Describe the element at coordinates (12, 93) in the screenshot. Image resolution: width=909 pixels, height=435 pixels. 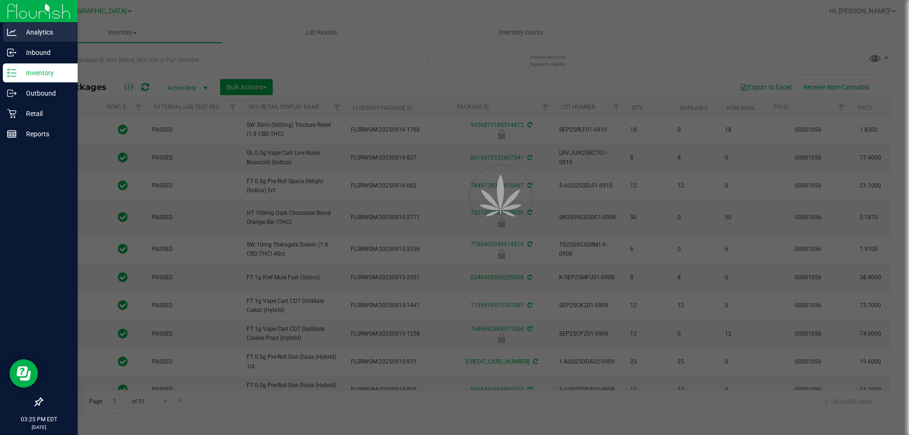
I see `inline-svg: Outbound` at that location.